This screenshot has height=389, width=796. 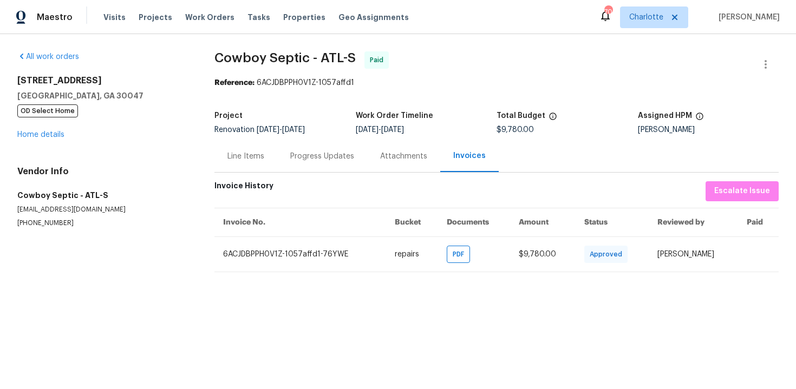 What do you see at coordinates (646, 17) in the screenshot?
I see `span: Charlotte` at bounding box center [646, 17].